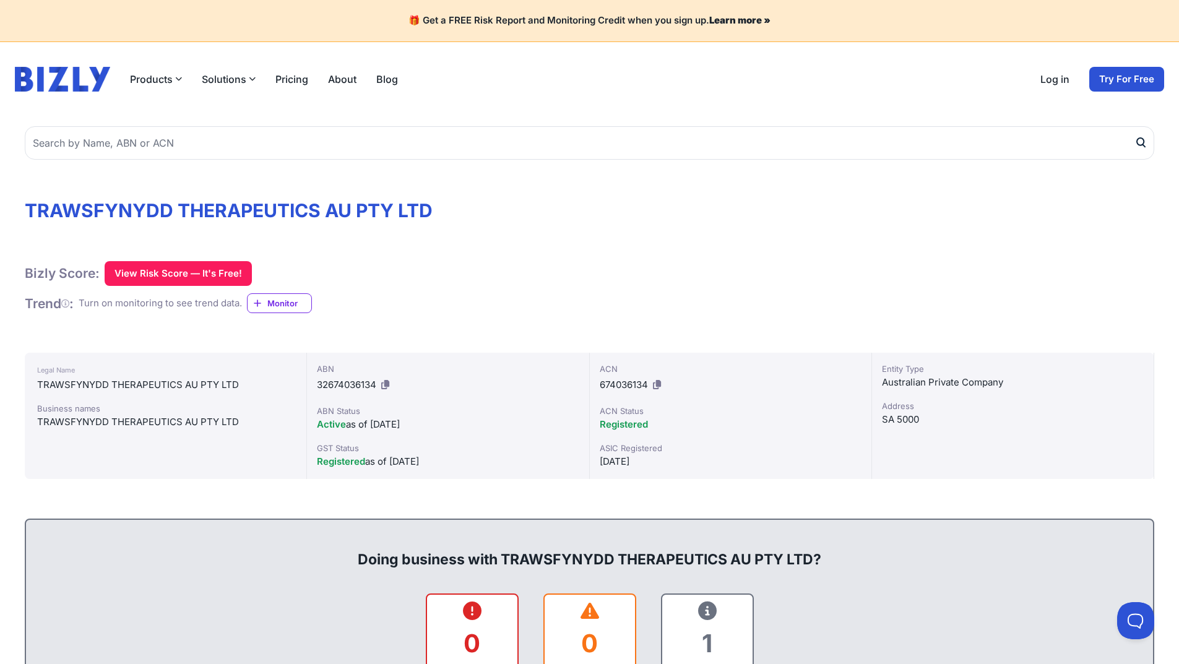 Image resolution: width=1179 pixels, height=664 pixels. I want to click on h1: Trend :, so click(49, 303).